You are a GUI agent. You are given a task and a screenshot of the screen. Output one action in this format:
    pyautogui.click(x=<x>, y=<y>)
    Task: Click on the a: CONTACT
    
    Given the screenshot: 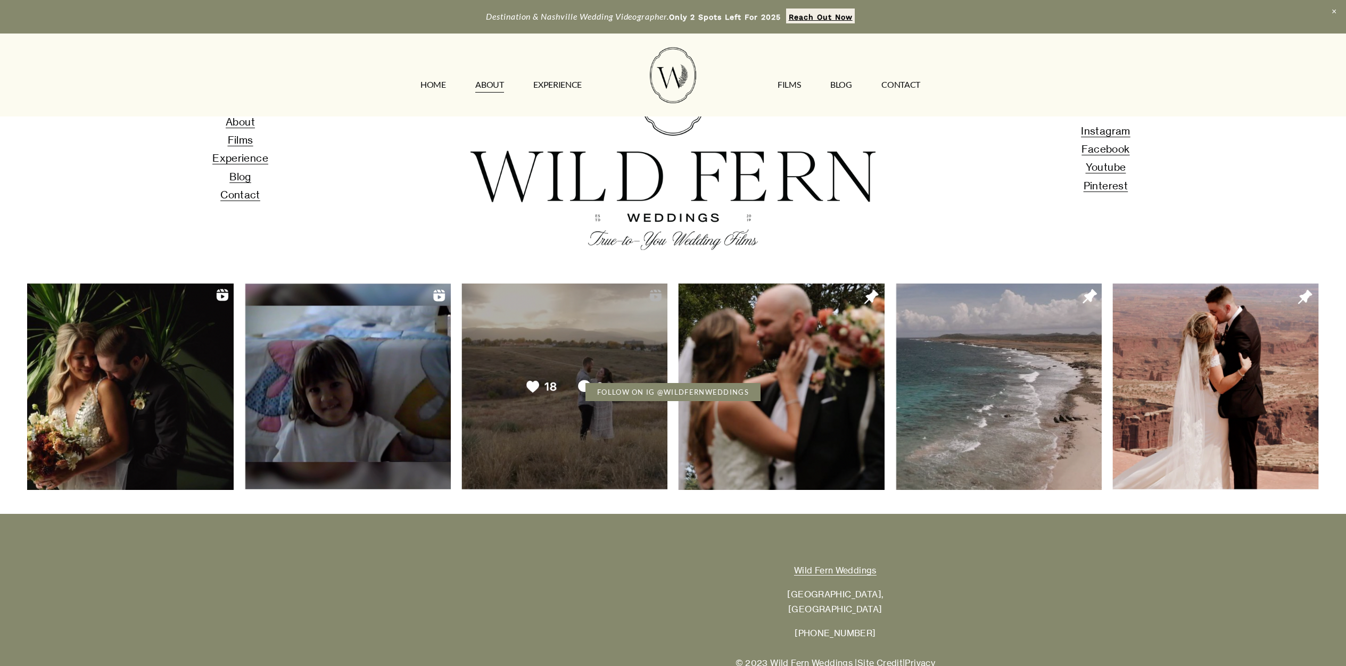 What is the action you would take?
    pyautogui.click(x=900, y=85)
    